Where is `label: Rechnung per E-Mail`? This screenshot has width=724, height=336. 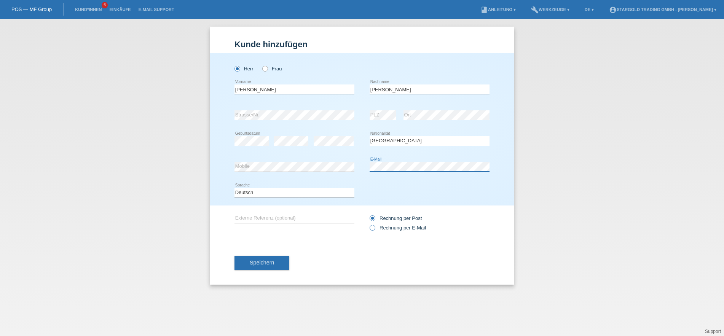 label: Rechnung per E-Mail is located at coordinates (398, 228).